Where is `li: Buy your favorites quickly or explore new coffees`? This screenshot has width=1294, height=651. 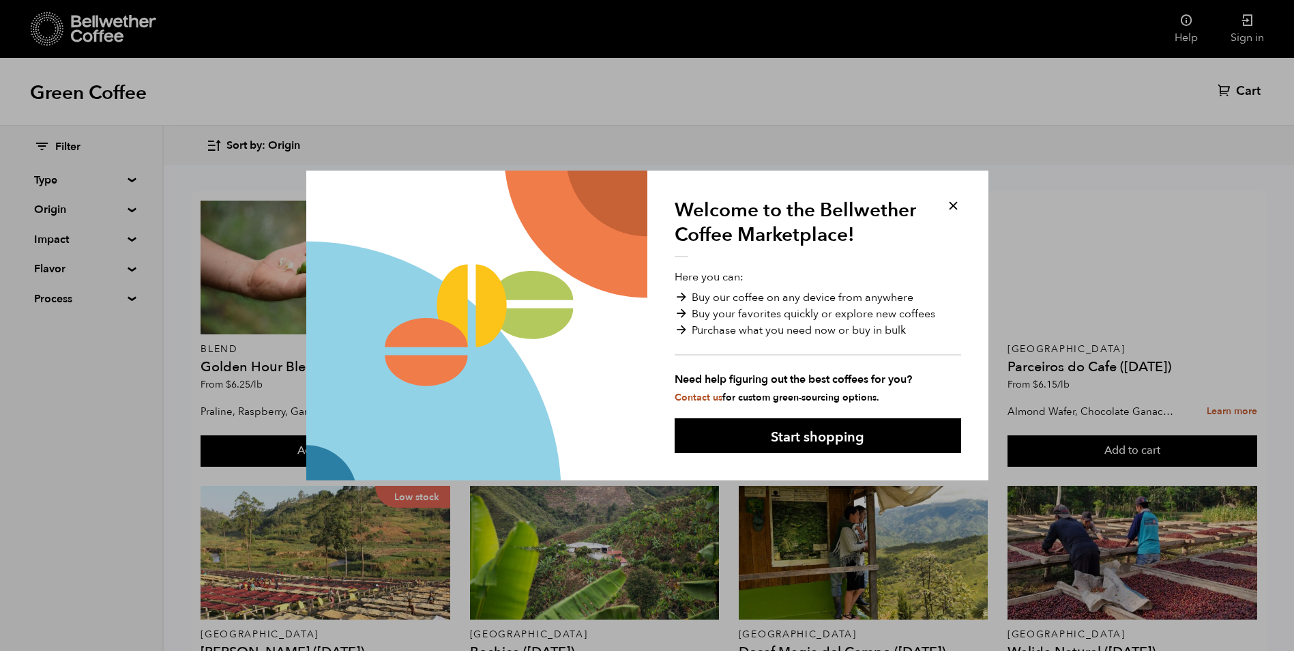 li: Buy your favorites quickly or explore new coffees is located at coordinates (818, 314).